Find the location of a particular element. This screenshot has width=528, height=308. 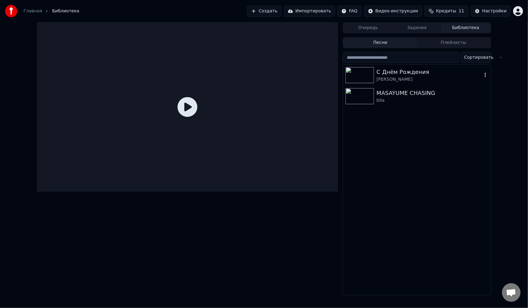

button: Очередь is located at coordinates (368, 28).